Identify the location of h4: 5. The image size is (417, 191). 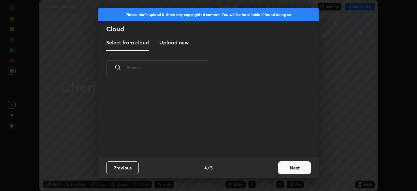
(212, 167).